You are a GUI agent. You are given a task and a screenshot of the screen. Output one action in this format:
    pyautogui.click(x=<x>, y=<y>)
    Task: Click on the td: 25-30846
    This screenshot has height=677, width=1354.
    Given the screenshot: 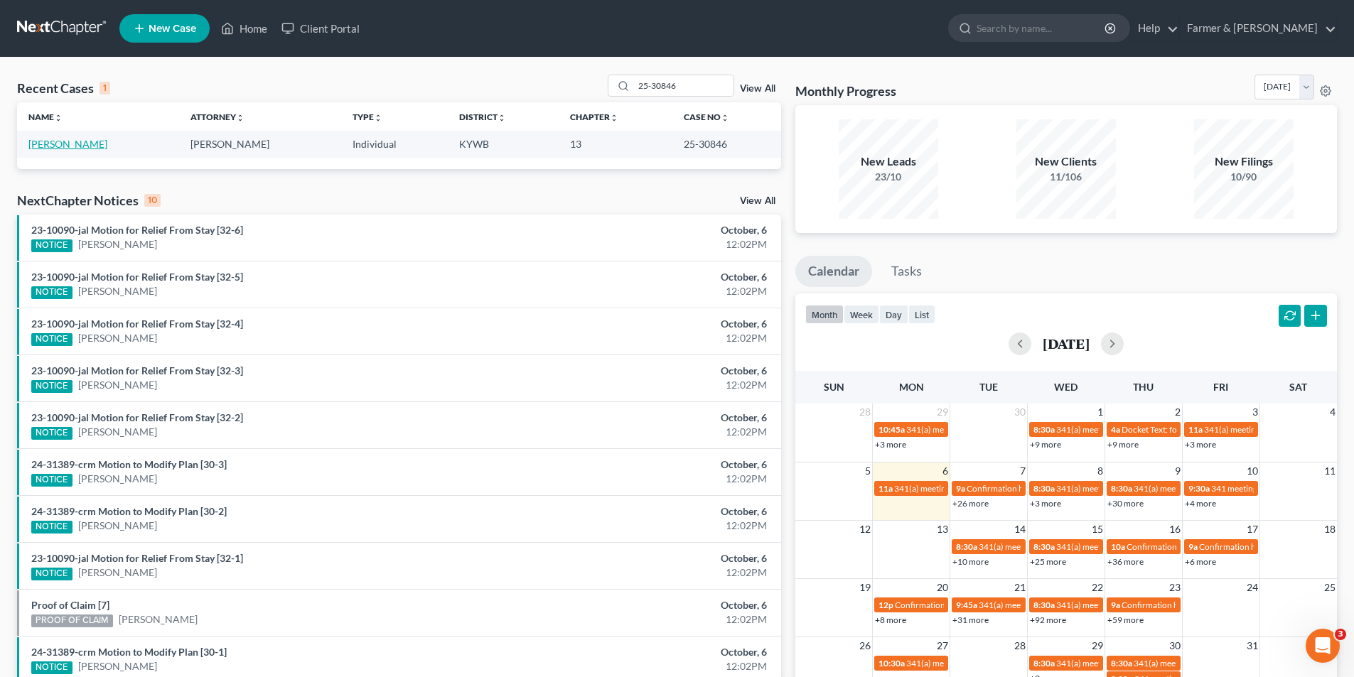 What is the action you would take?
    pyautogui.click(x=726, y=144)
    